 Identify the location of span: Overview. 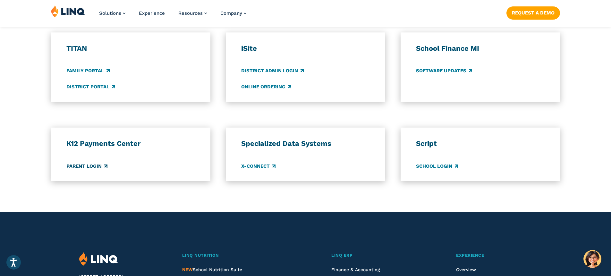
(466, 269).